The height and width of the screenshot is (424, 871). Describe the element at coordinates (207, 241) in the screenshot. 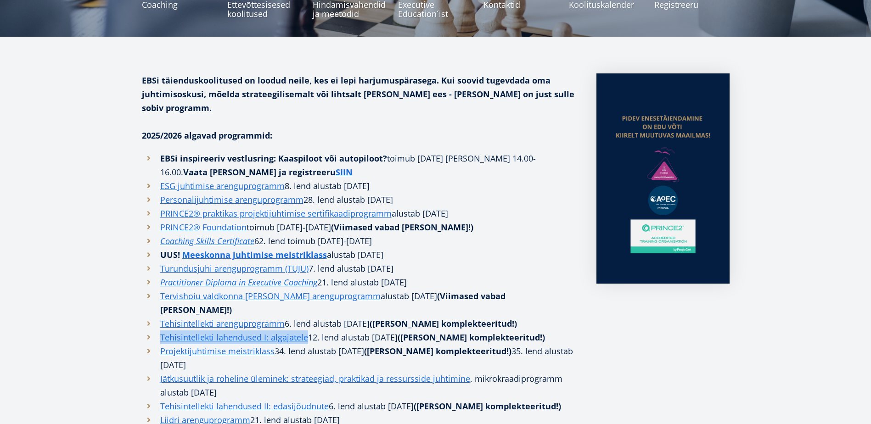

I see `a: Coaching Skills Certificate` at that location.